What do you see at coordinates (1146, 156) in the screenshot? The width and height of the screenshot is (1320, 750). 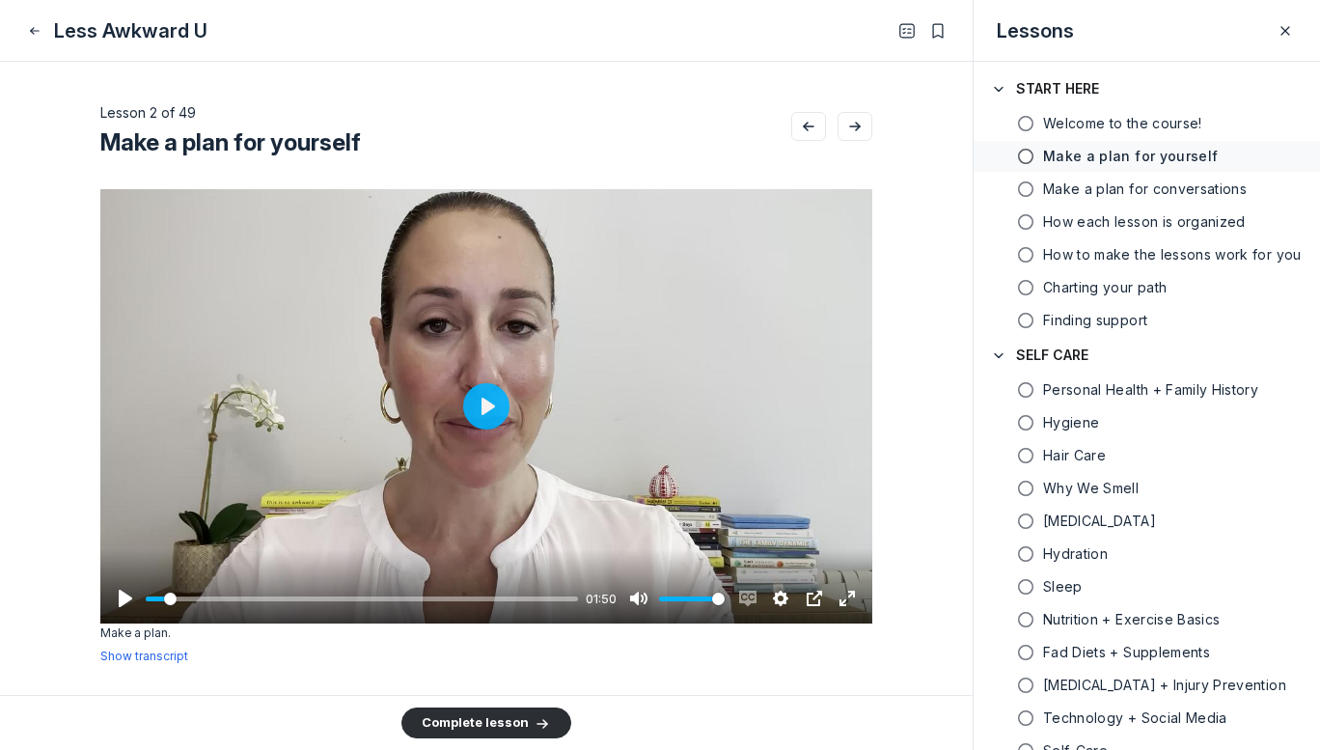 I see `a: Make a plan for yourself` at bounding box center [1146, 156].